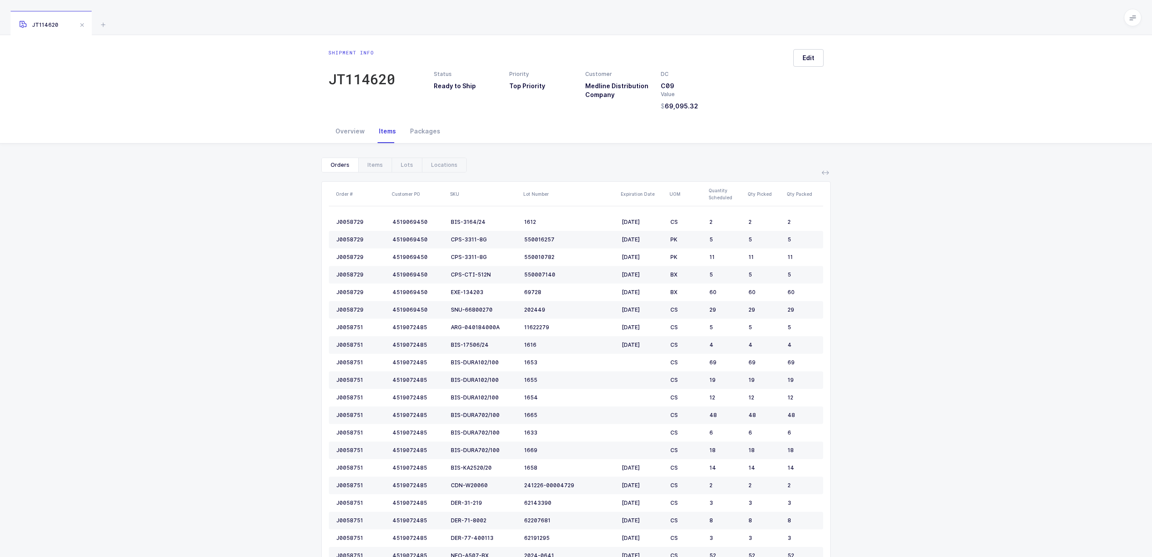 The height and width of the screenshot is (557, 1152). I want to click on div: BX, so click(686, 275).